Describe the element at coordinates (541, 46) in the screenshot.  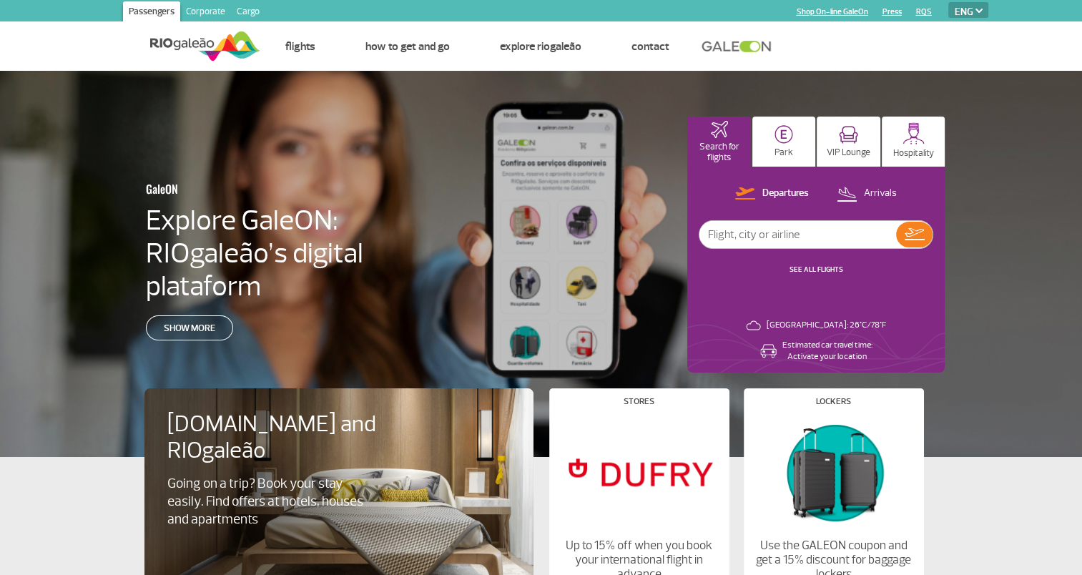
I see `a: Explore RIOgaleão` at that location.